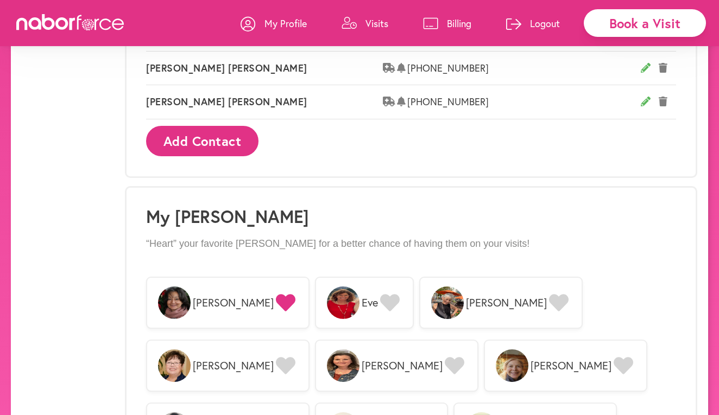  Describe the element at coordinates (286, 23) in the screenshot. I see `p: My Profile` at that location.